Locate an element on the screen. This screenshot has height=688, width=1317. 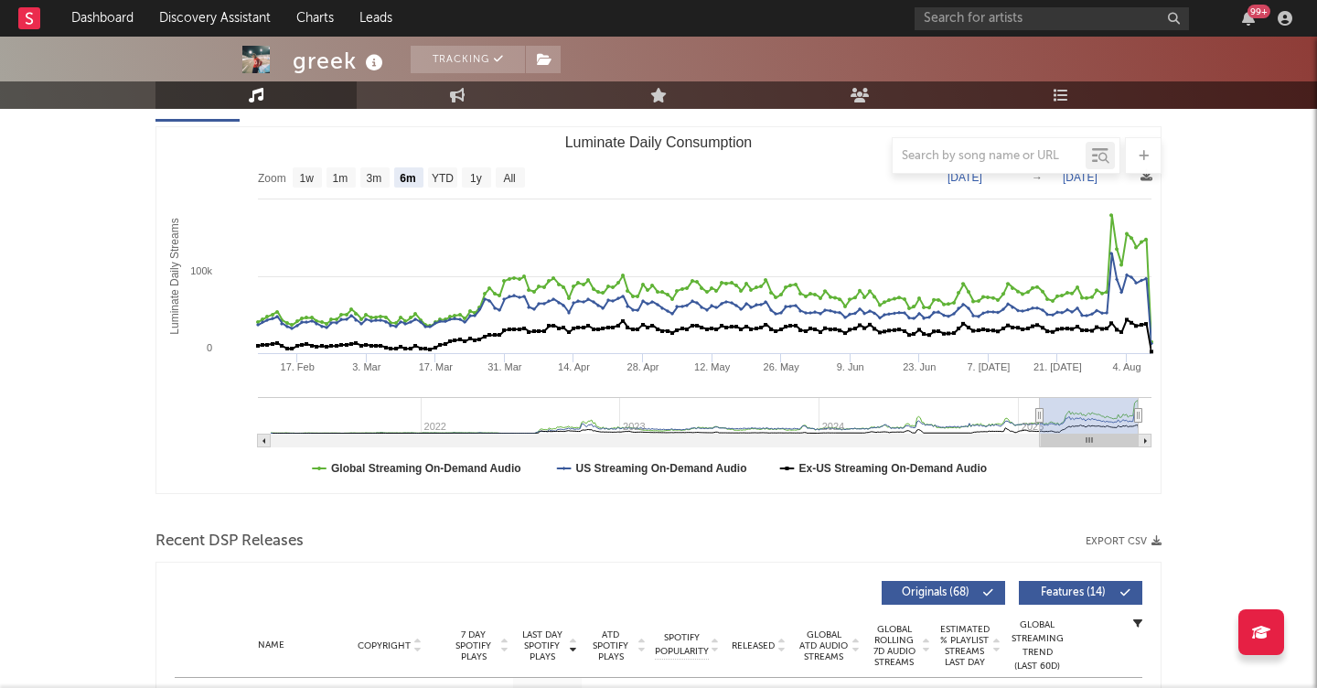
text: YTD is located at coordinates (443, 178).